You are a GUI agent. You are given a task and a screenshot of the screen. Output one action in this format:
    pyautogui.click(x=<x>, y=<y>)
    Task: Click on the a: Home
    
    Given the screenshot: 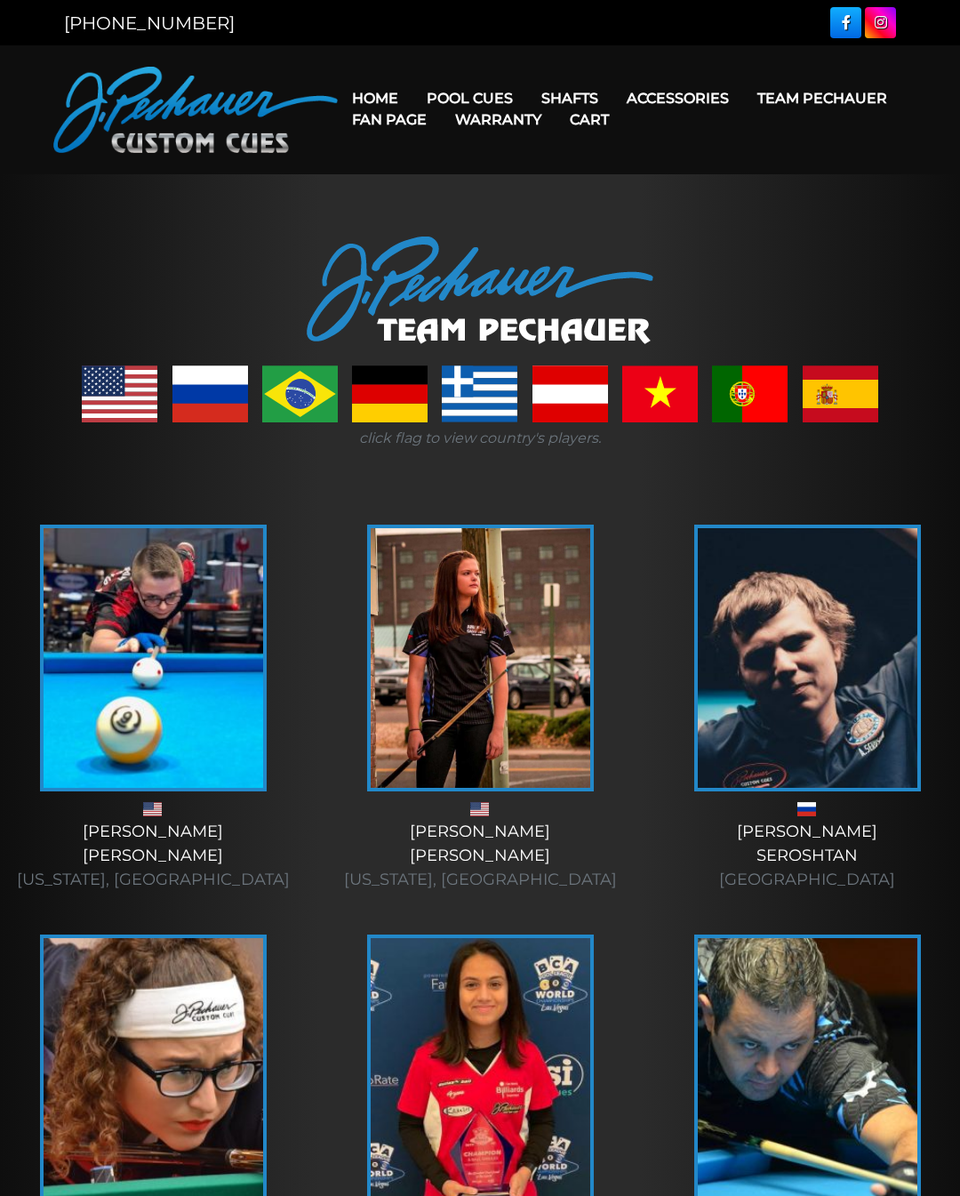 What is the action you would take?
    pyautogui.click(x=375, y=98)
    